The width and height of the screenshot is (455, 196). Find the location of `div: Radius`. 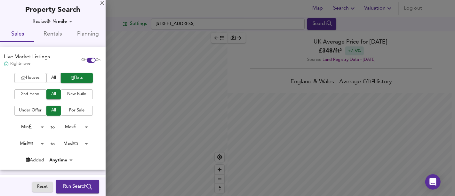

div: Radius is located at coordinates (42, 21).